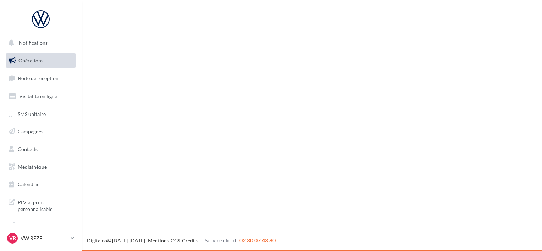 The width and height of the screenshot is (542, 251). I want to click on span: Service client, so click(220, 240).